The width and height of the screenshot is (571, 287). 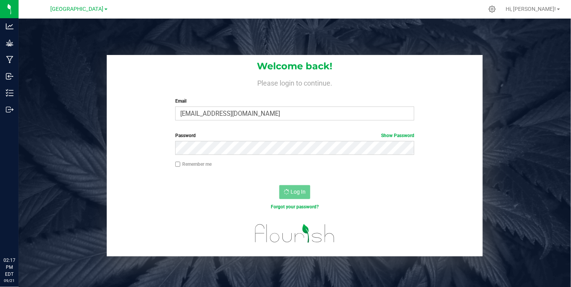 I want to click on inline-svg: Inventory, so click(x=10, y=93).